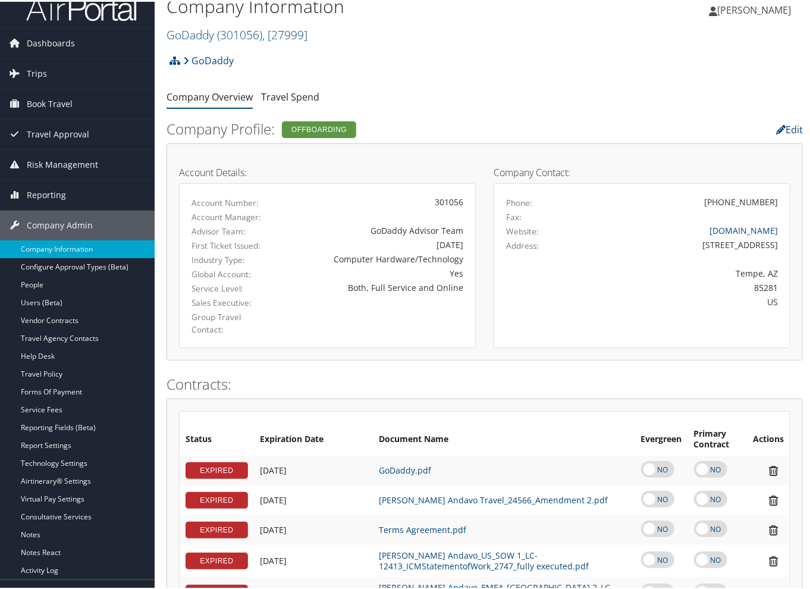 This screenshot has height=589, width=810. Describe the element at coordinates (60, 224) in the screenshot. I see `span: Company Admin` at that location.